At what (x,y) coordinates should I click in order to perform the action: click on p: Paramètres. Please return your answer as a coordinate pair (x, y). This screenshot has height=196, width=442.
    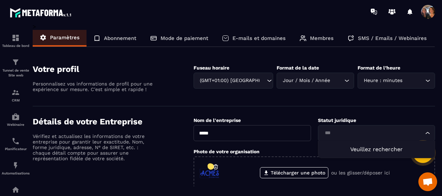
    Looking at the image, I should click on (65, 38).